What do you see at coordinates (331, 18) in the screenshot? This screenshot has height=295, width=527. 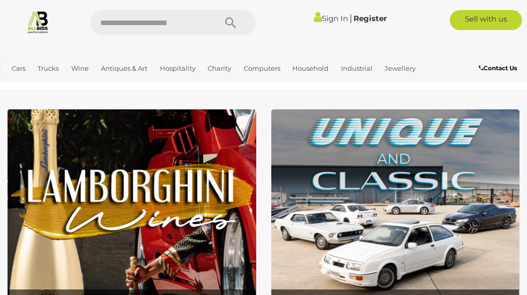 I see `a: Sign In` at bounding box center [331, 18].